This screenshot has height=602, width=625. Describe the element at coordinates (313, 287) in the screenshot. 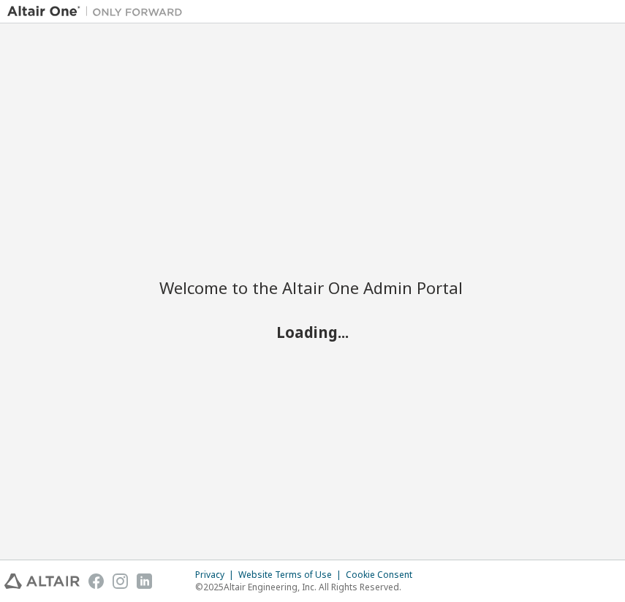

I see `h2: Welcome to the Altair One Admin Portal` at that location.